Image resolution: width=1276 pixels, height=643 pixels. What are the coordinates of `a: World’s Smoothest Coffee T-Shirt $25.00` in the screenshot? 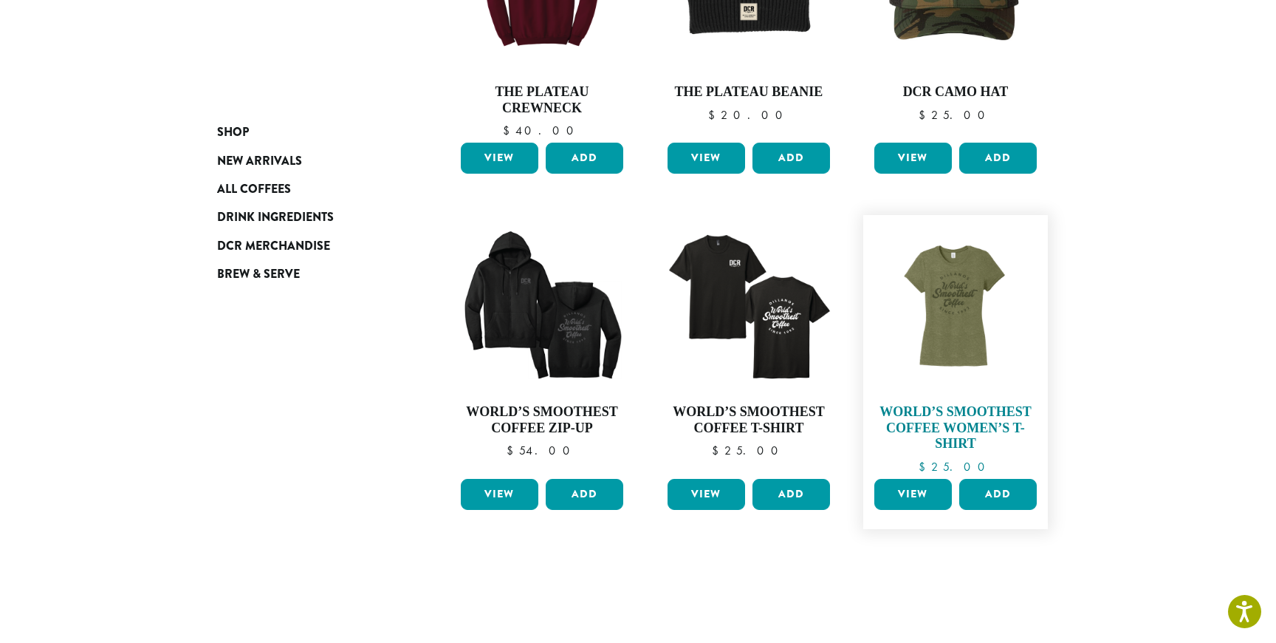 It's located at (749, 347).